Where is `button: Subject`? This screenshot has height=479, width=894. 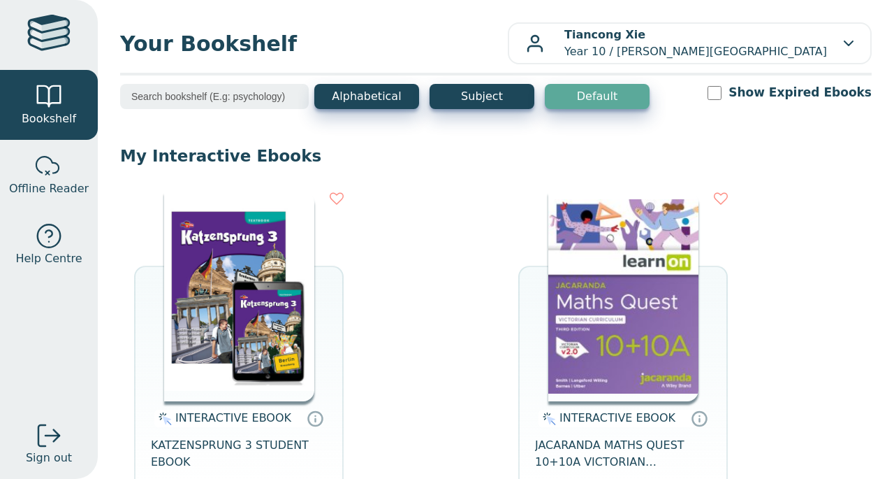
button: Subject is located at coordinates (482, 96).